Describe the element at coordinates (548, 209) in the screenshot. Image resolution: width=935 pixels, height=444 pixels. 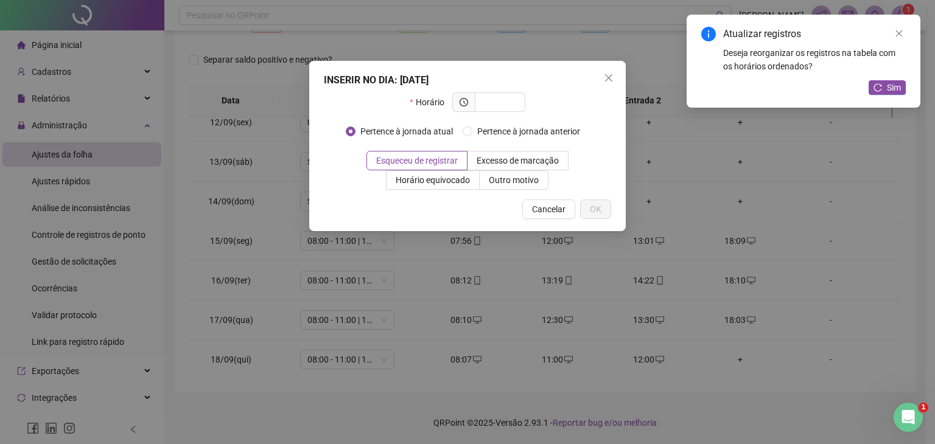
I see `button: Cancelar` at that location.